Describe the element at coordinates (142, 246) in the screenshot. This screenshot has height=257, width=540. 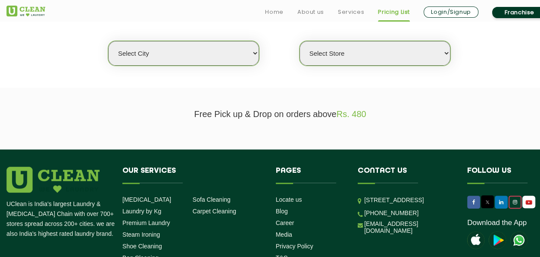
I see `a: Shoe Cleaning` at that location.